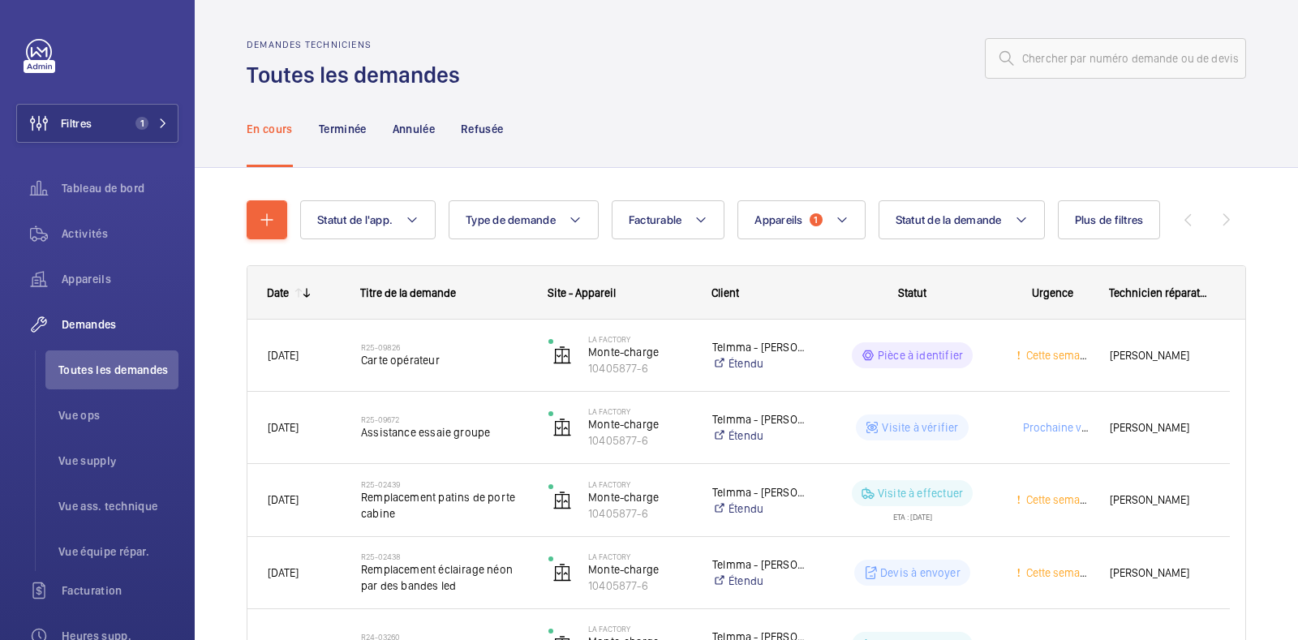 The image size is (1298, 640). I want to click on button: Plus de filtres, so click(1109, 220).